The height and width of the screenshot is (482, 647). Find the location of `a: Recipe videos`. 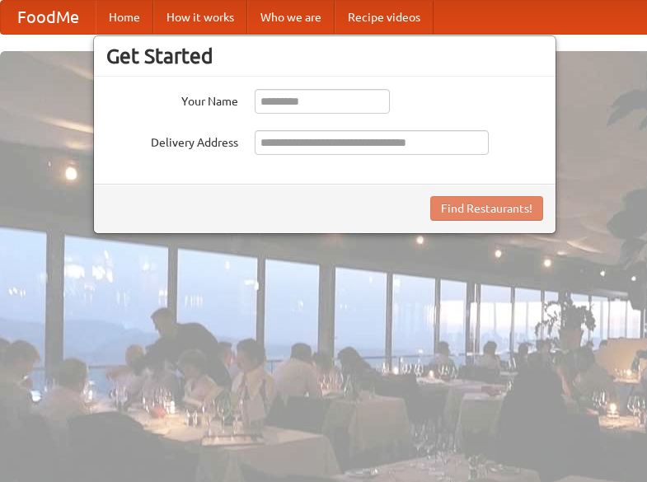

a: Recipe videos is located at coordinates (384, 17).